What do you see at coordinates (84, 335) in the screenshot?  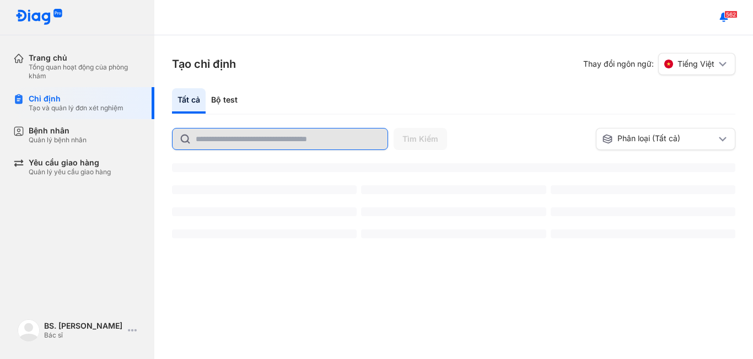 I see `div: Bác sĩ` at bounding box center [84, 335].